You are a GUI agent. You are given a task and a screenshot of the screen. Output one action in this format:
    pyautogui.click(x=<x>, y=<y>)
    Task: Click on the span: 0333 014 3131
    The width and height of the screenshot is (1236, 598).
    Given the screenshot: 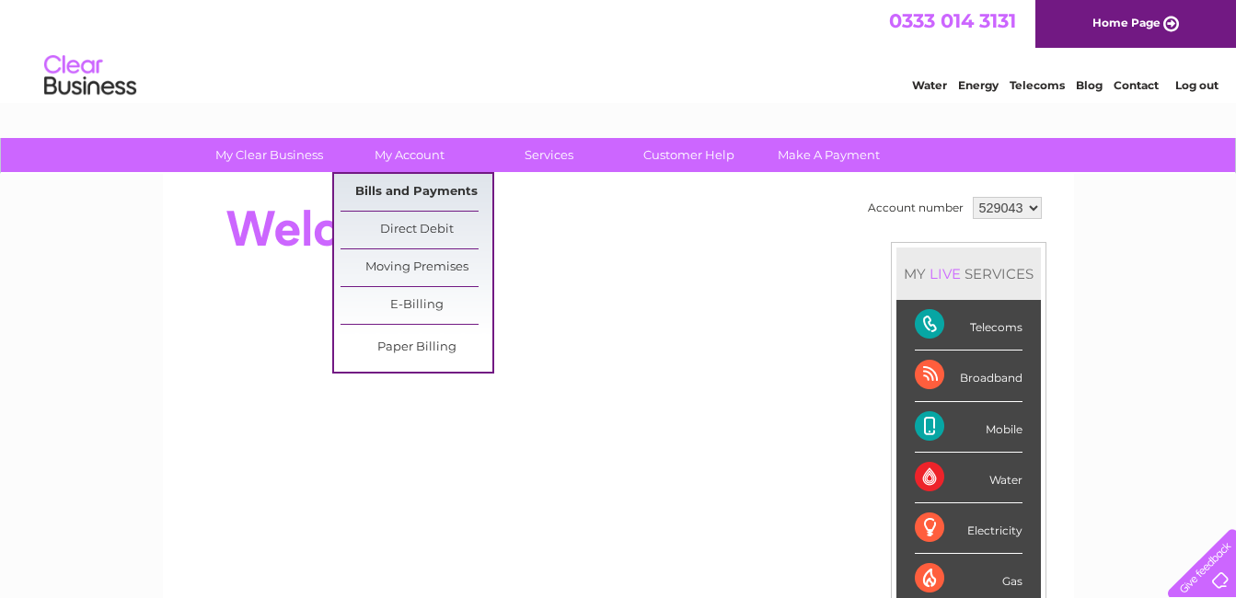 What is the action you would take?
    pyautogui.click(x=953, y=20)
    